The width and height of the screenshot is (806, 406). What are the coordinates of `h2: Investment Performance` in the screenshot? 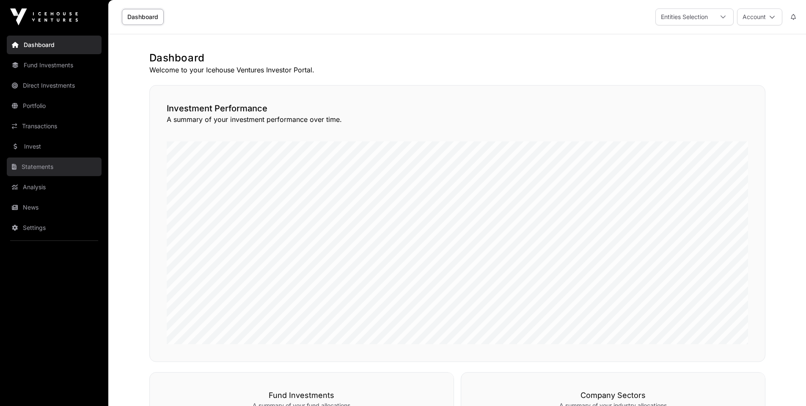 It's located at (457, 108).